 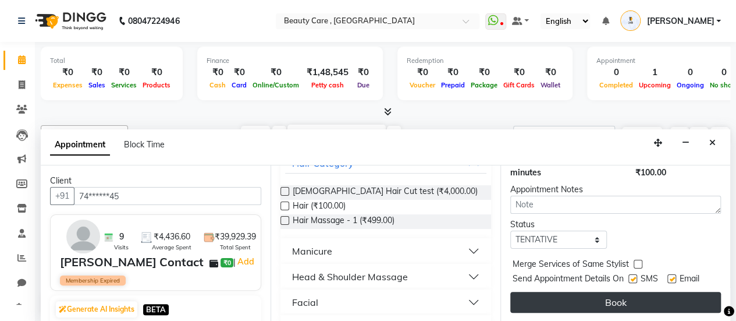 What do you see at coordinates (290, 61) in the screenshot?
I see `div: Finance` at bounding box center [290, 61].